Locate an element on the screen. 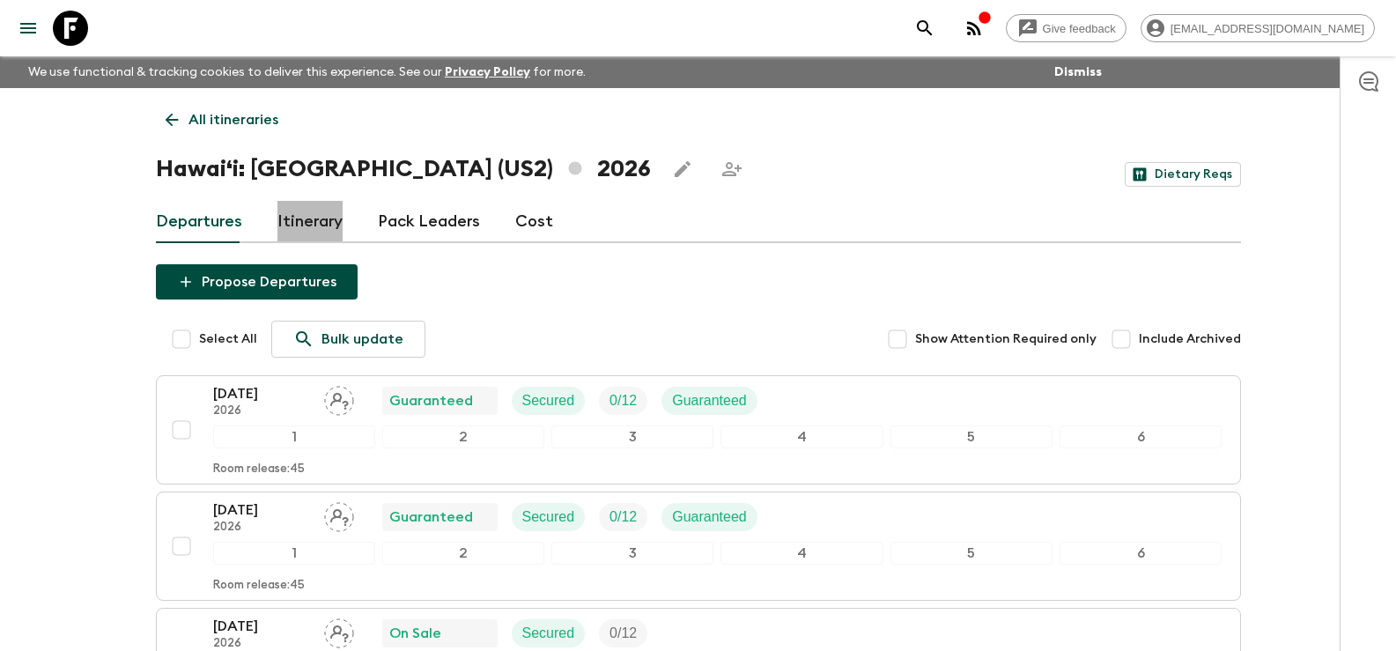 The width and height of the screenshot is (1396, 651). p: On Sale is located at coordinates (415, 633).